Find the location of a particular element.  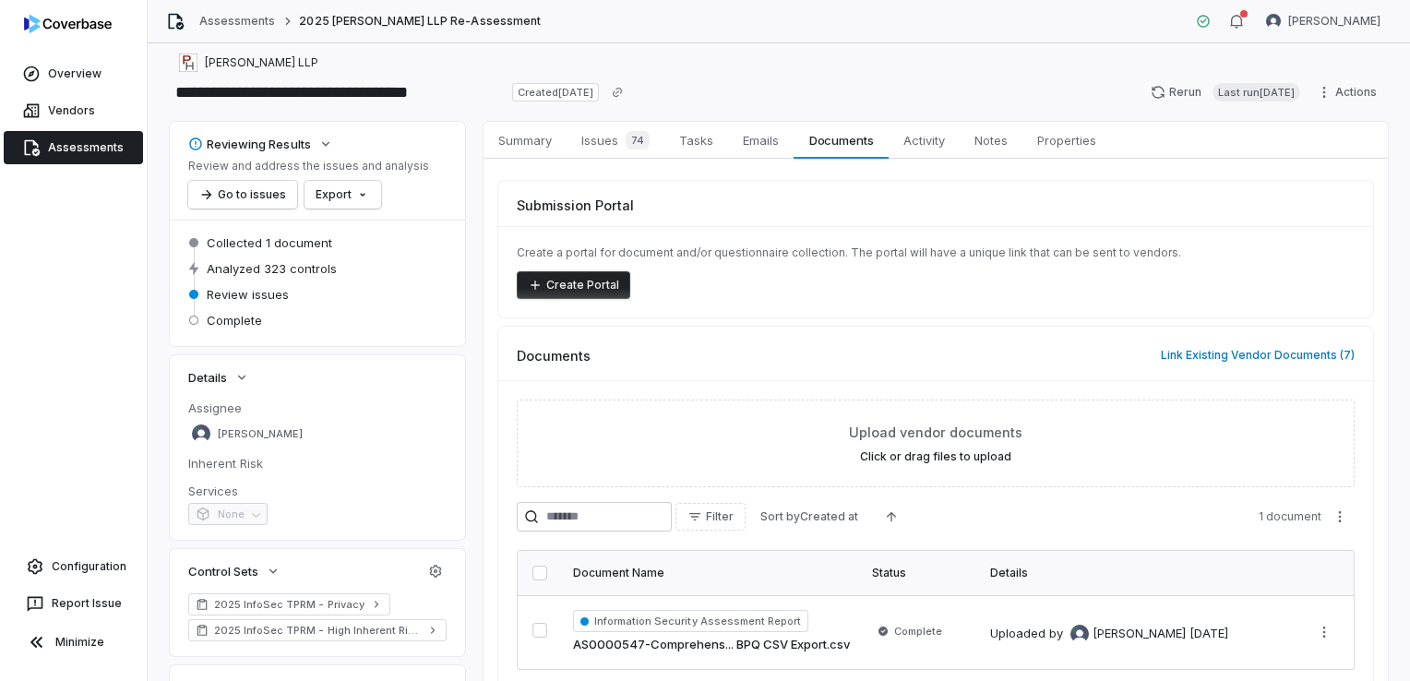

span: Tasks is located at coordinates (696, 140).